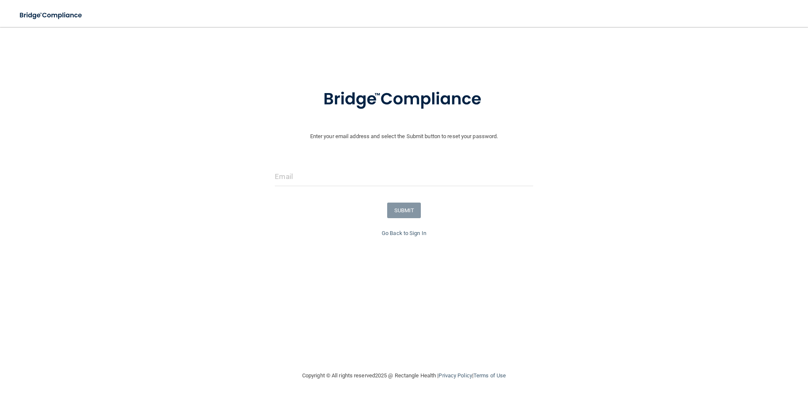 The image size is (808, 398). I want to click on a: Privacy Policy, so click(455, 375).